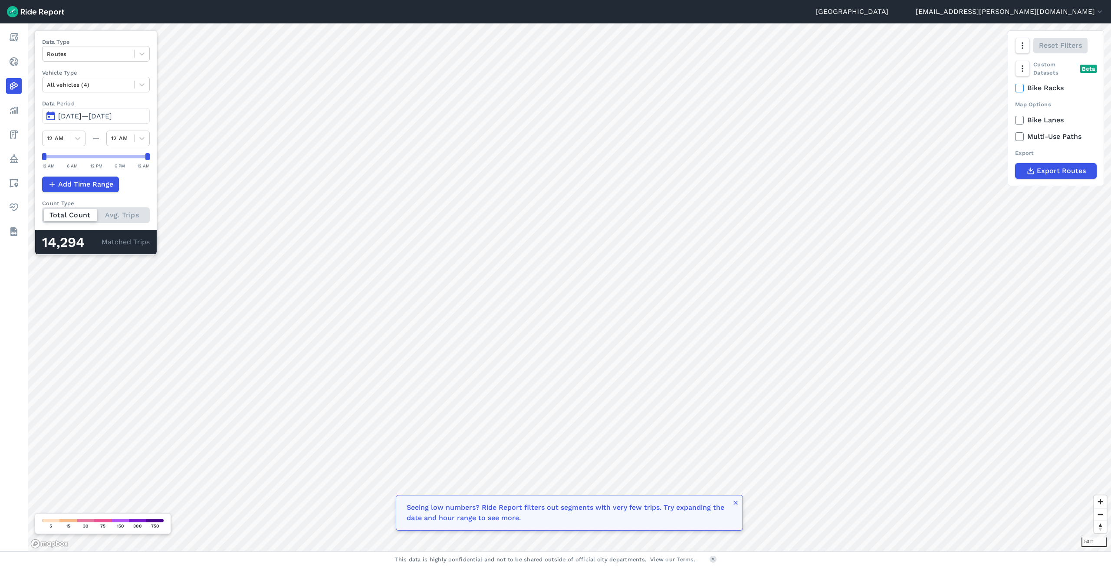 This screenshot has width=1111, height=567. Describe the element at coordinates (1088, 69) in the screenshot. I see `div: Beta` at that location.